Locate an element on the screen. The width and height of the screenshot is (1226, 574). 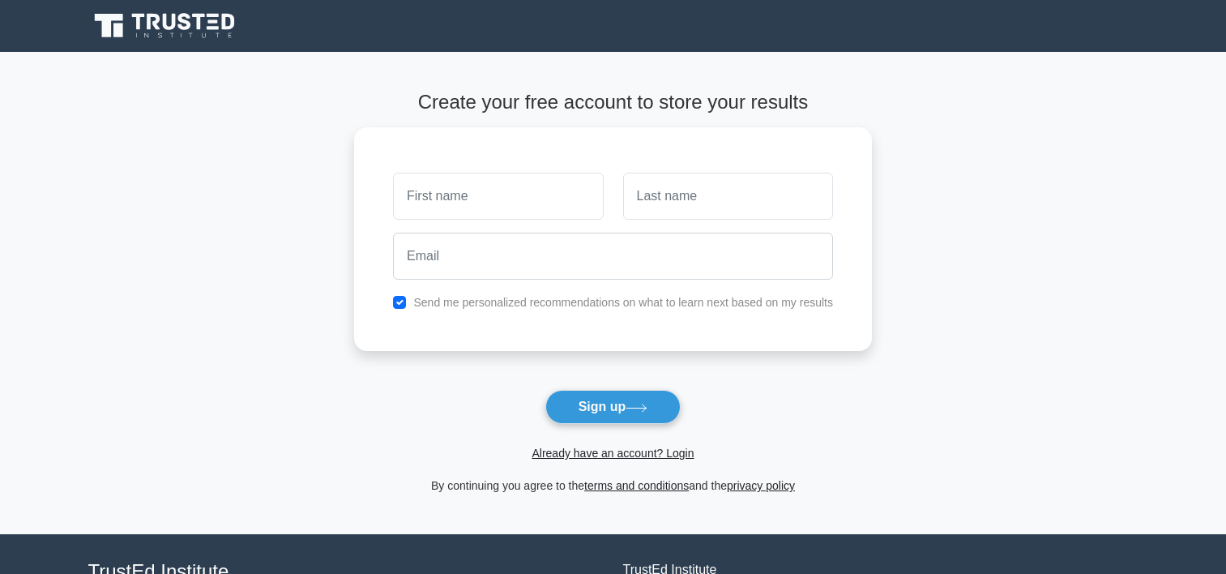
a: terms and conditions is located at coordinates (636, 485).